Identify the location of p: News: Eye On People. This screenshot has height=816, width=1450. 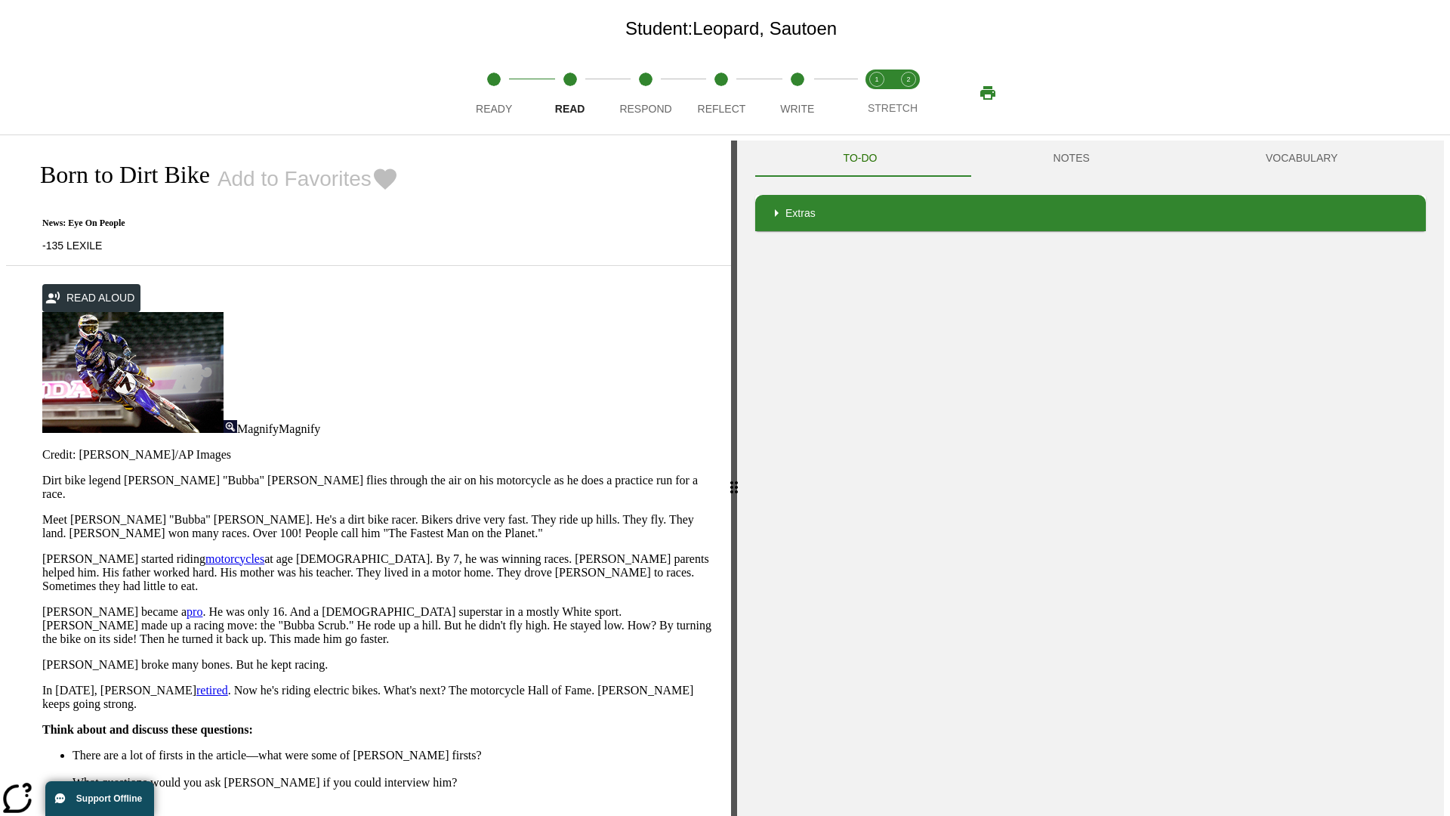
(212, 223).